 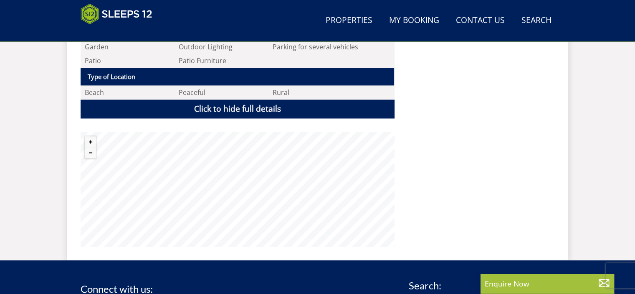 I want to click on a: Click to hide full details, so click(x=238, y=109).